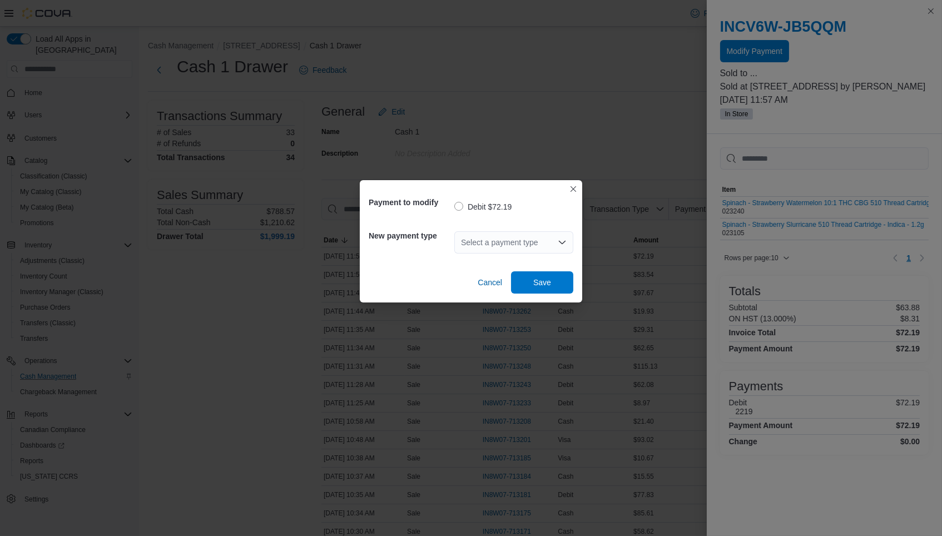 This screenshot has width=942, height=536. Describe the element at coordinates (410, 236) in the screenshot. I see `h5: New payment type` at that location.